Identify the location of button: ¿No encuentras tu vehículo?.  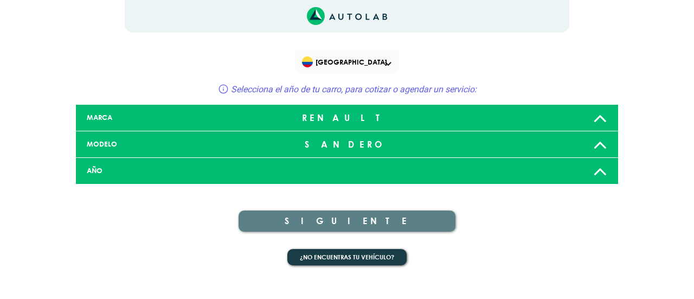
(347, 257).